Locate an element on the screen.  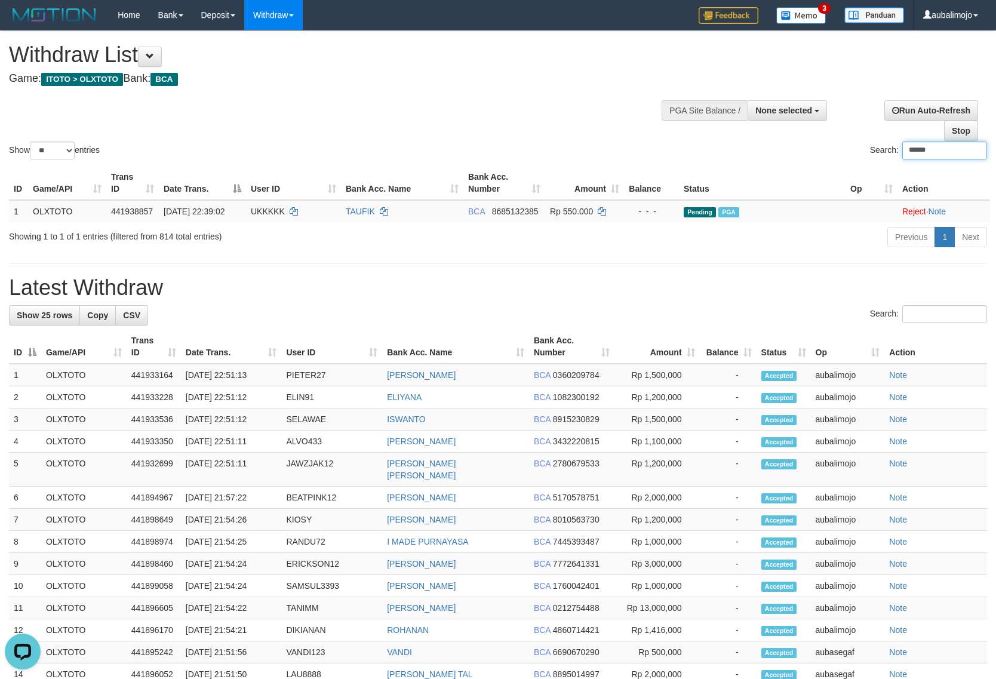
td: BEATPINK12 is located at coordinates (332, 498).